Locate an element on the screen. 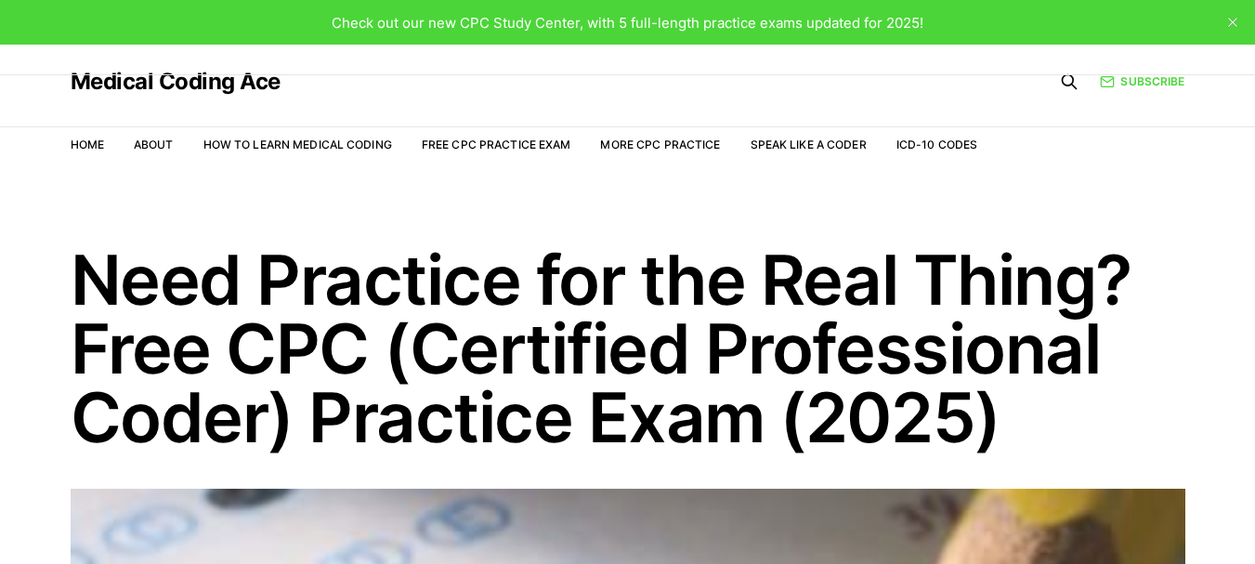 Image resolution: width=1255 pixels, height=564 pixels. a: Medical Coding Ace is located at coordinates (176, 82).